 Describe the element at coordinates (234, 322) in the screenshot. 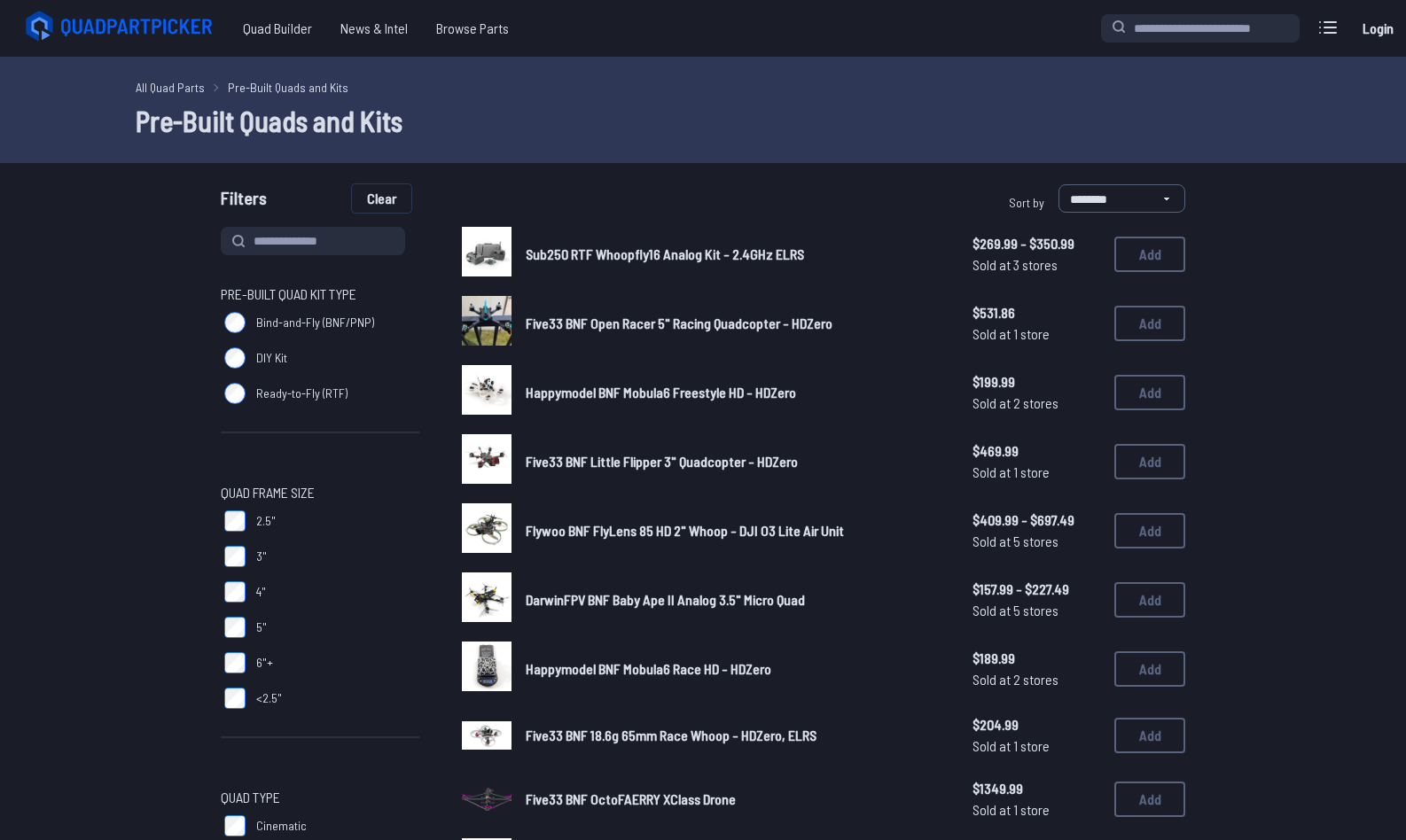

I see `input: Bind-and-Fly (BNF/PNP)` at that location.